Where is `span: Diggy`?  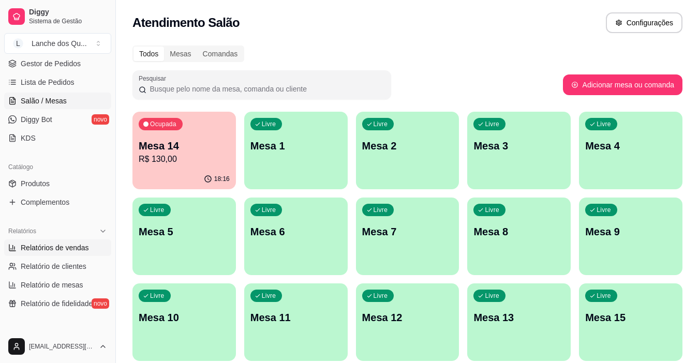 span: Diggy is located at coordinates (68, 12).